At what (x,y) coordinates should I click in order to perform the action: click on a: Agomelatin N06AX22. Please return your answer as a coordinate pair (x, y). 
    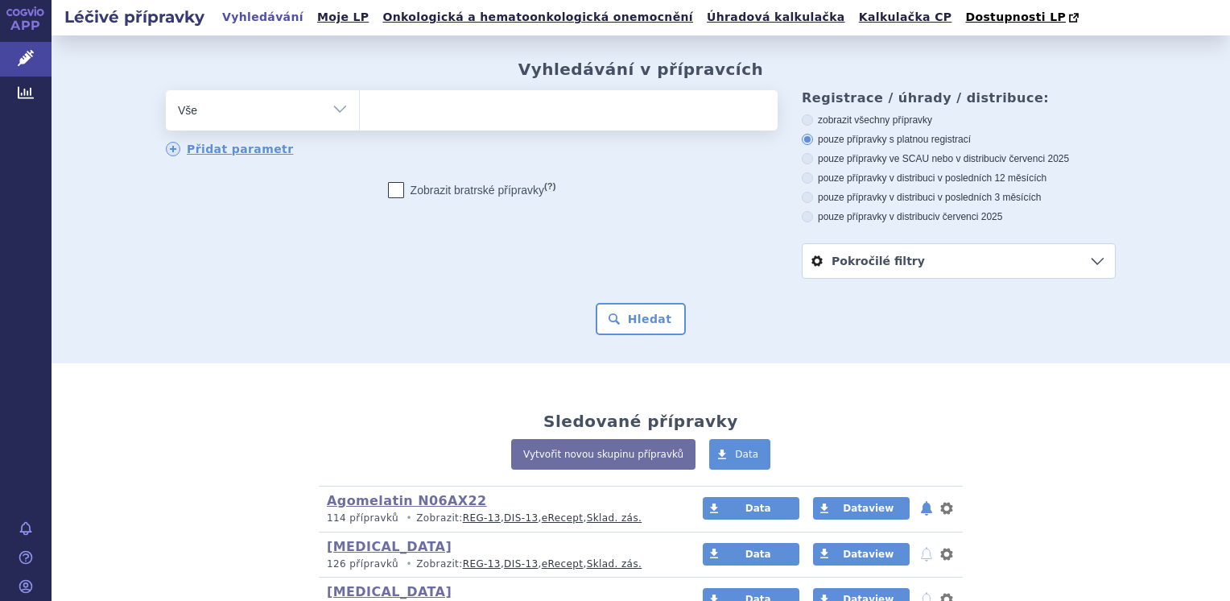
    Looking at the image, I should click on (407, 500).